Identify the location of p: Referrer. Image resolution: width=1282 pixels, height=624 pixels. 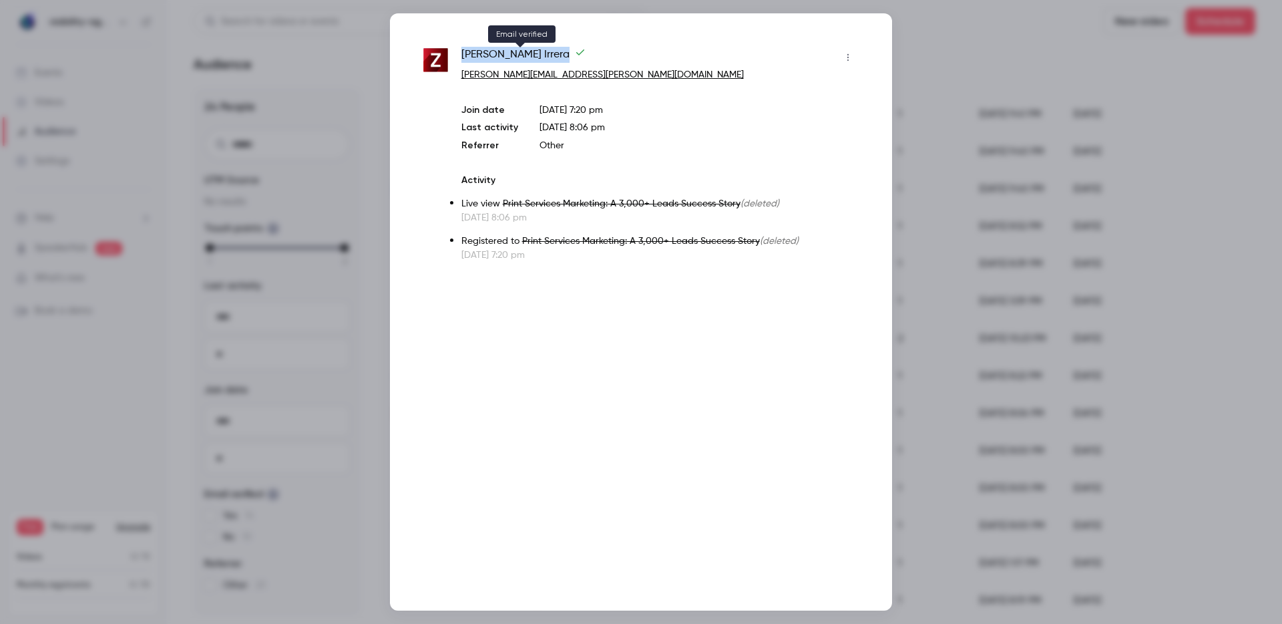
(489, 146).